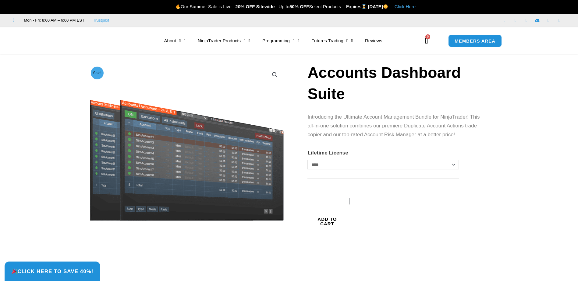 The image size is (578, 281). What do you see at coordinates (103, 41) in the screenshot?
I see `img: LogoAI | Affordable Indicators – NinjaTrader` at bounding box center [103, 41].